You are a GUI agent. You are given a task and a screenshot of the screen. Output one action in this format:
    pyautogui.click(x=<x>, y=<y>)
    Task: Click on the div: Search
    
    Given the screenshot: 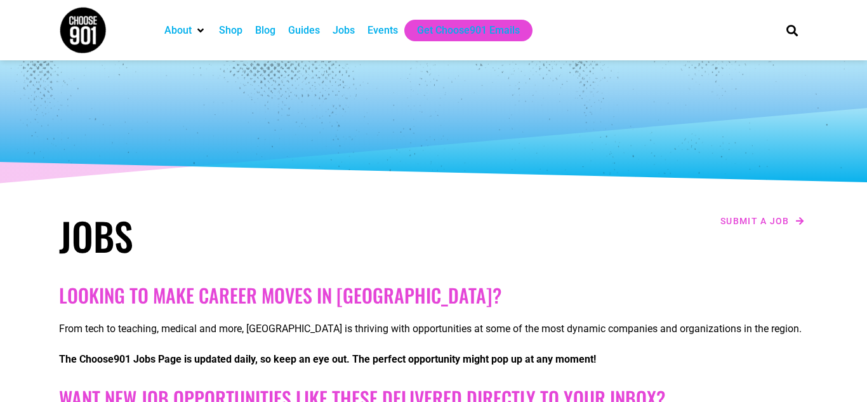 What is the action you would take?
    pyautogui.click(x=792, y=30)
    